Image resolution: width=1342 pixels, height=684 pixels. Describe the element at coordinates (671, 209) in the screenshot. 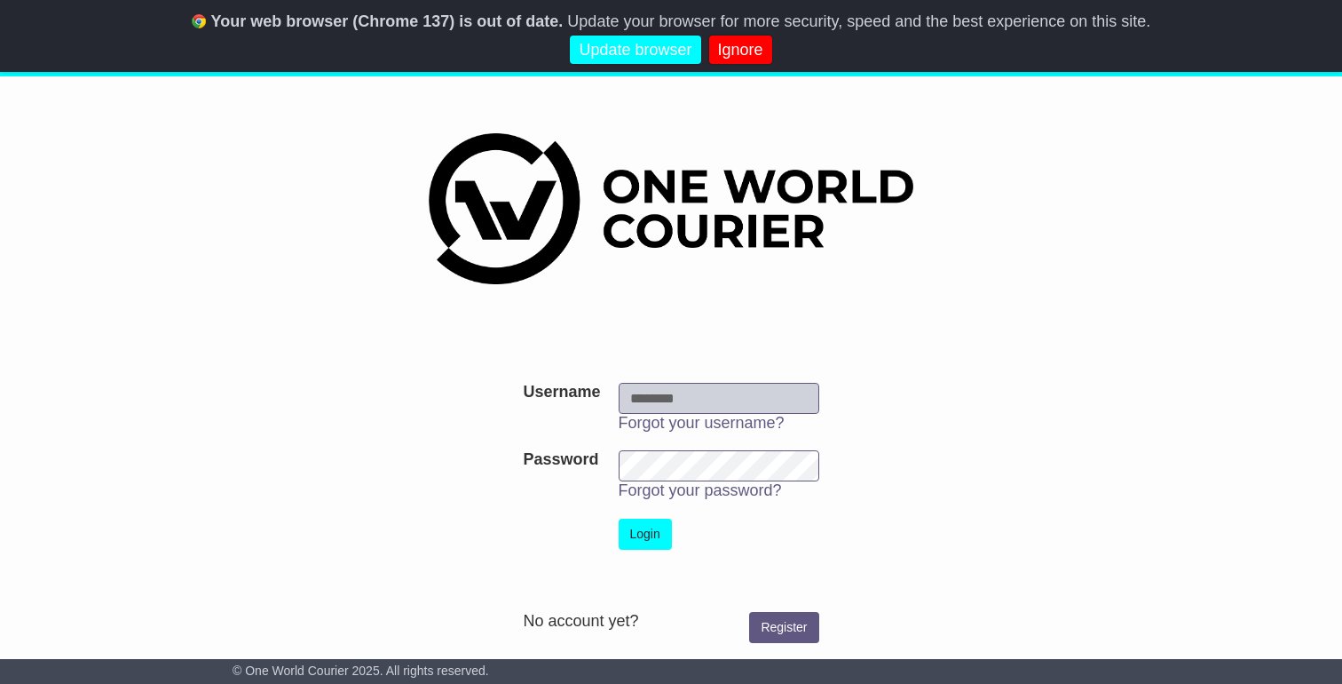

I see `img: One World` at that location.